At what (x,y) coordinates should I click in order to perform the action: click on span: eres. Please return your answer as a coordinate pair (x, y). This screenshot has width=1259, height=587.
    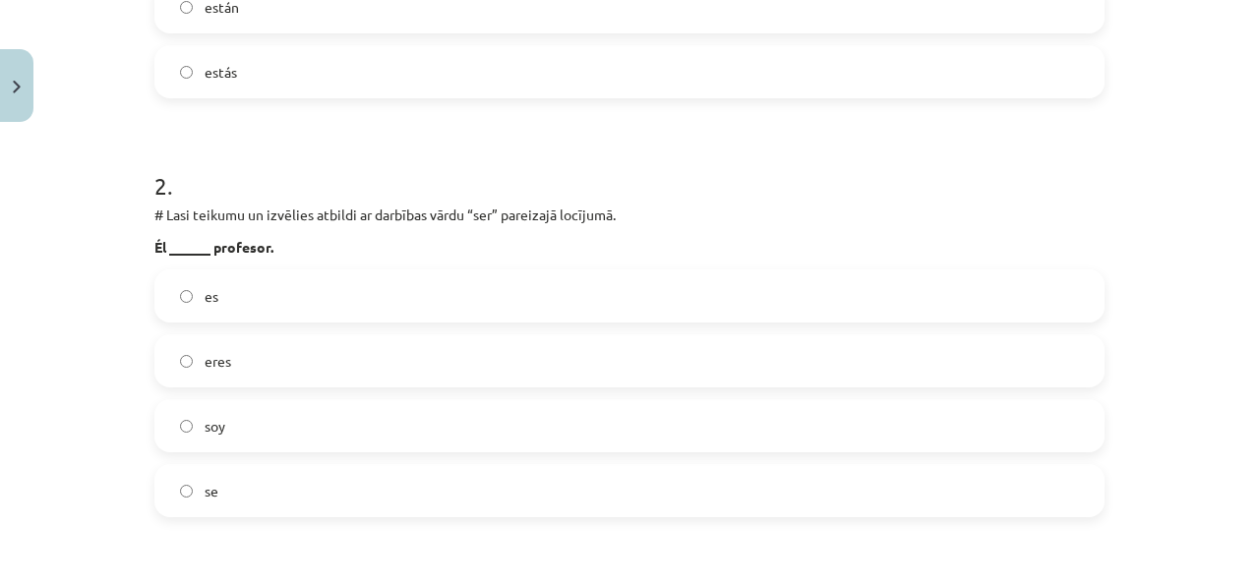
    Looking at the image, I should click on (217, 361).